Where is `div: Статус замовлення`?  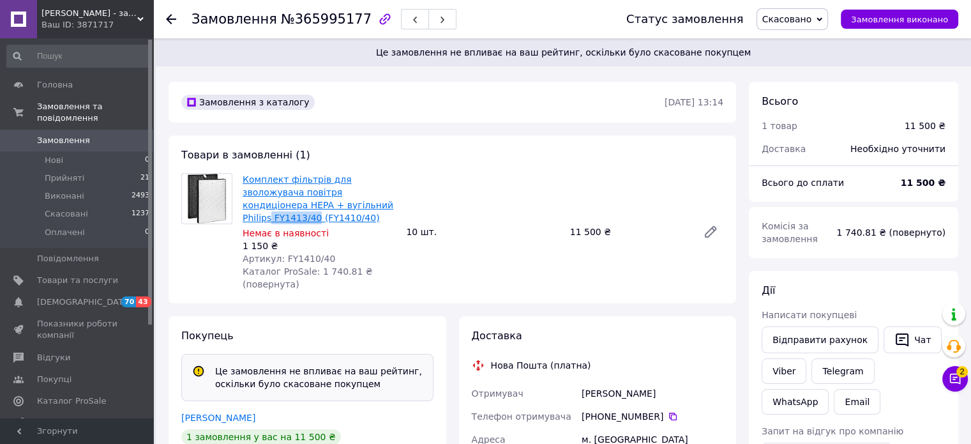 div: Статус замовлення is located at coordinates (685, 19).